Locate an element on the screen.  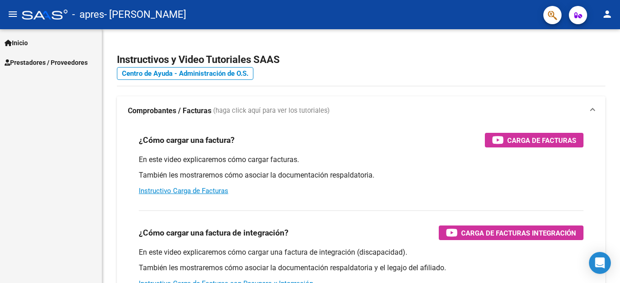
button: Carga de Facturas Integración is located at coordinates (511, 233).